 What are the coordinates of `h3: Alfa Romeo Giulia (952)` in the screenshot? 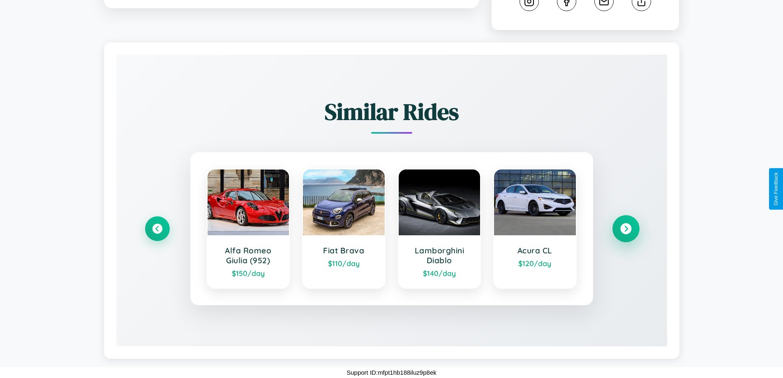 It's located at (248, 255).